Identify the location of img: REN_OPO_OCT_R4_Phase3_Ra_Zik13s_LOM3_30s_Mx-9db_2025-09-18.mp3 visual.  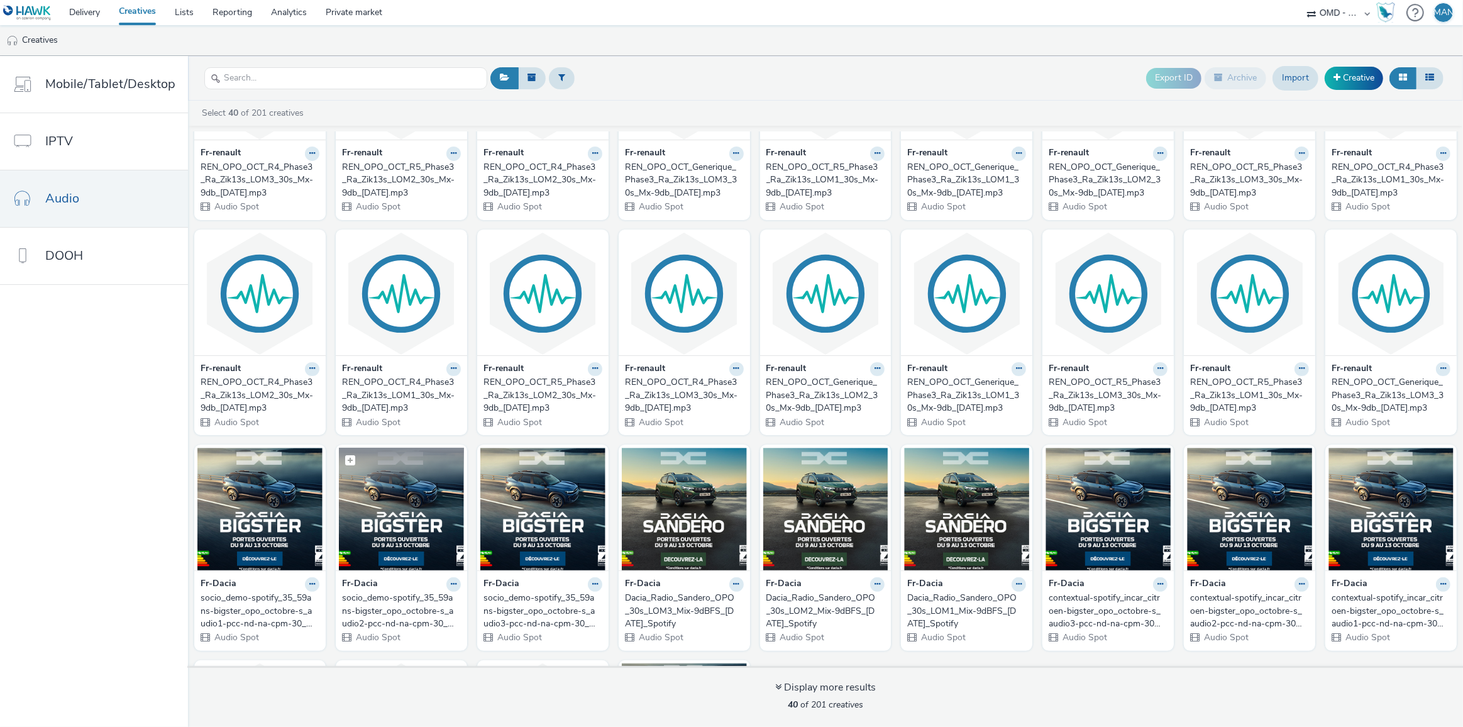
(684, 294).